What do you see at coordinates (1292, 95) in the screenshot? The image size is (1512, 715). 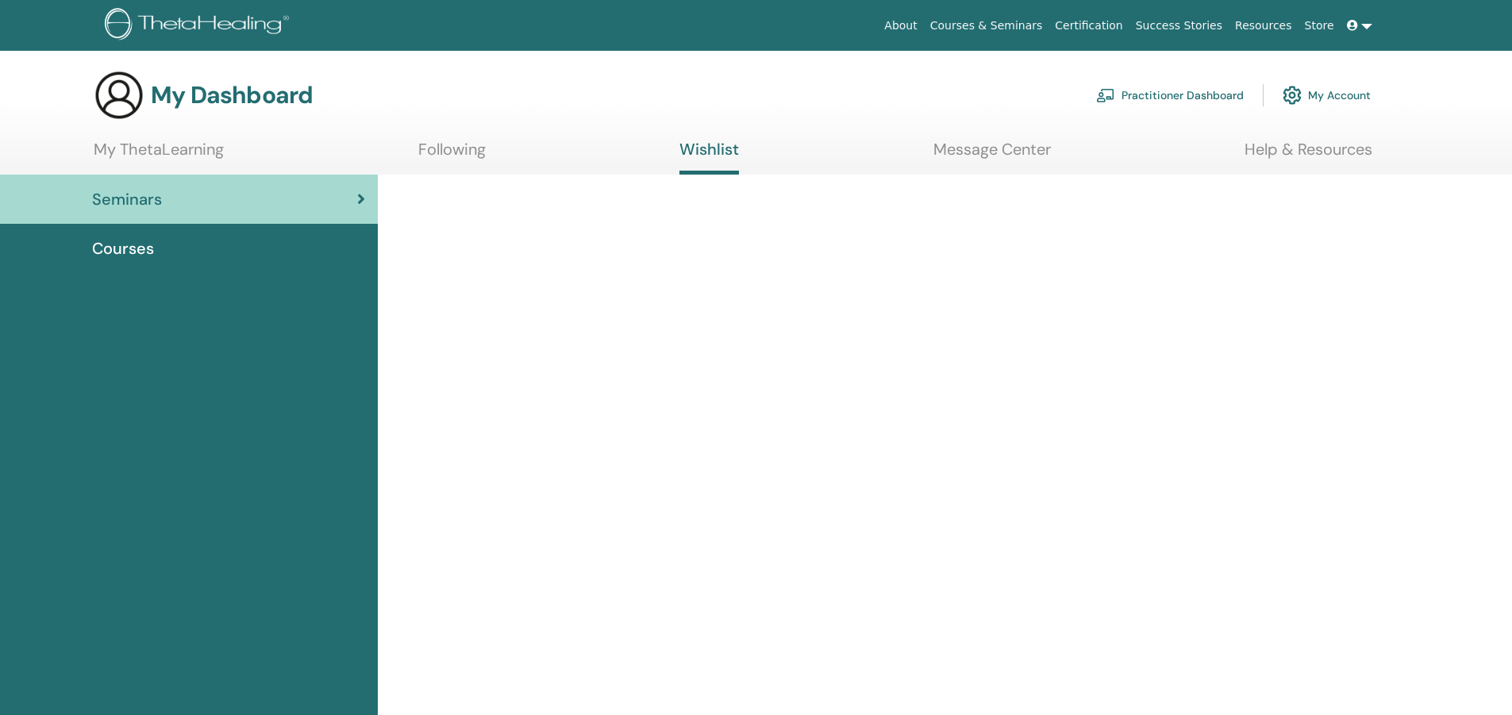 I see `img: cog.svg` at bounding box center [1292, 95].